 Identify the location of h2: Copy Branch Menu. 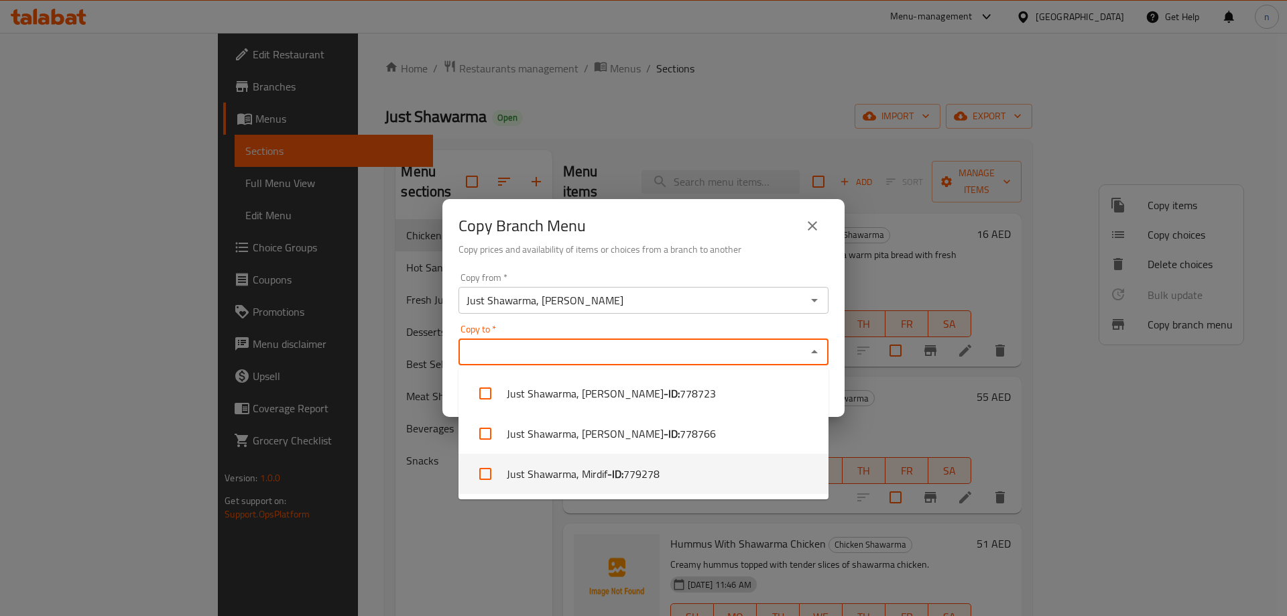
(522, 226).